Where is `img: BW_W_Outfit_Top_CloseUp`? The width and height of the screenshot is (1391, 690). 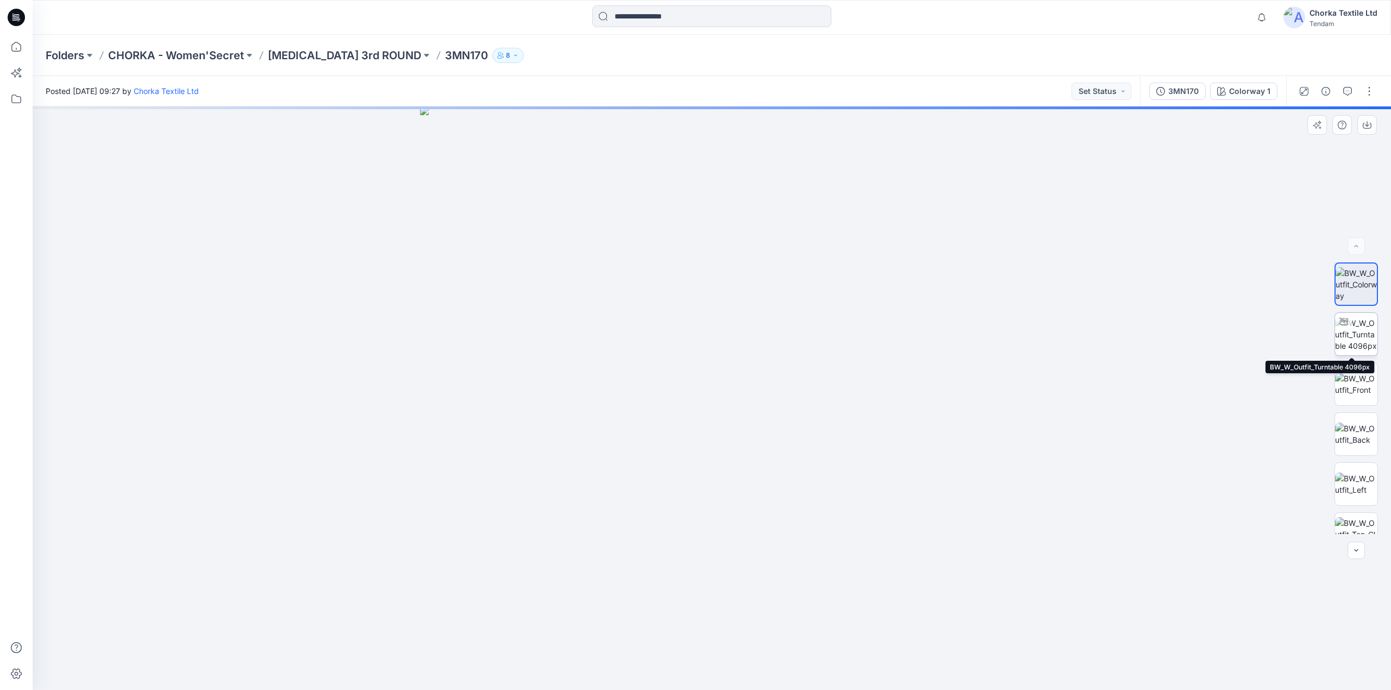
img: BW_W_Outfit_Top_CloseUp is located at coordinates (1357, 534).